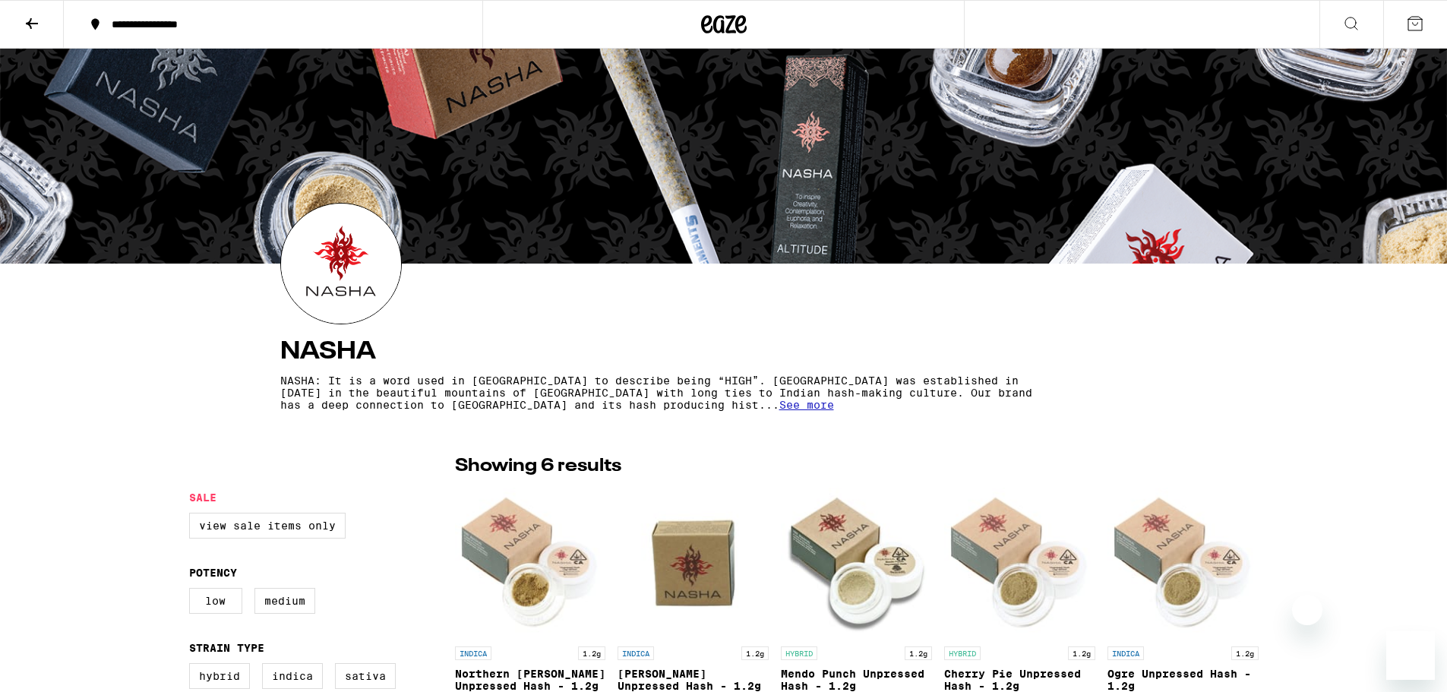 This screenshot has width=1447, height=692. What do you see at coordinates (1019, 563) in the screenshot?
I see `img: NASHA - Cherry Pie Unpressed Hash - 1.2g` at bounding box center [1019, 563].